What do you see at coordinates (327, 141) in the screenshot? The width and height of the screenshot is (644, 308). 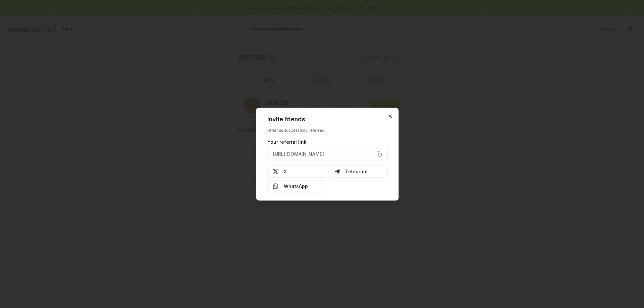 I see `div: Your referral link` at bounding box center [327, 141].